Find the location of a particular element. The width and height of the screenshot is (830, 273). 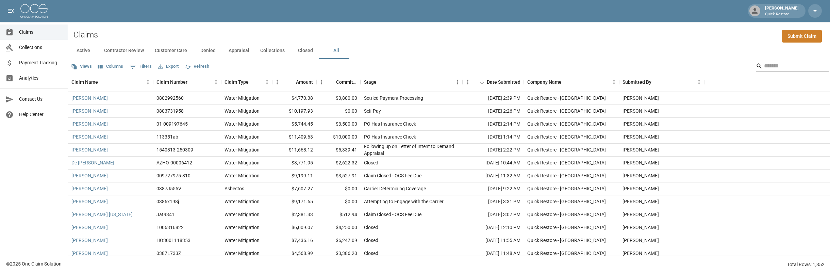

div: Claim Closed - OCS Fee Due is located at coordinates (393, 214).